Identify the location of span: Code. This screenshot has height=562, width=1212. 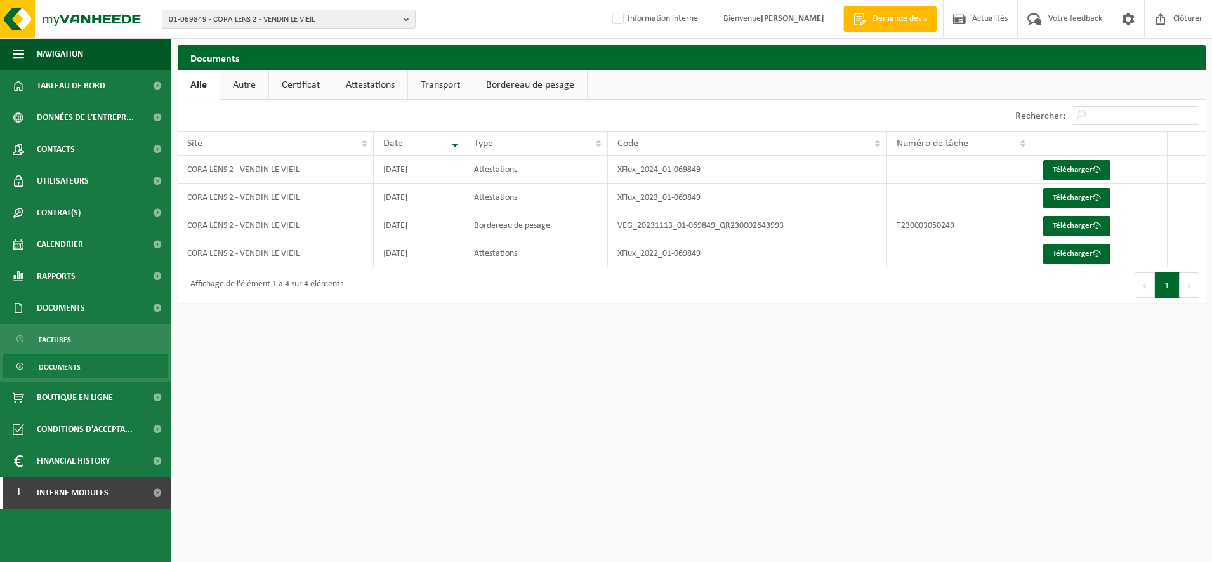
(628, 143).